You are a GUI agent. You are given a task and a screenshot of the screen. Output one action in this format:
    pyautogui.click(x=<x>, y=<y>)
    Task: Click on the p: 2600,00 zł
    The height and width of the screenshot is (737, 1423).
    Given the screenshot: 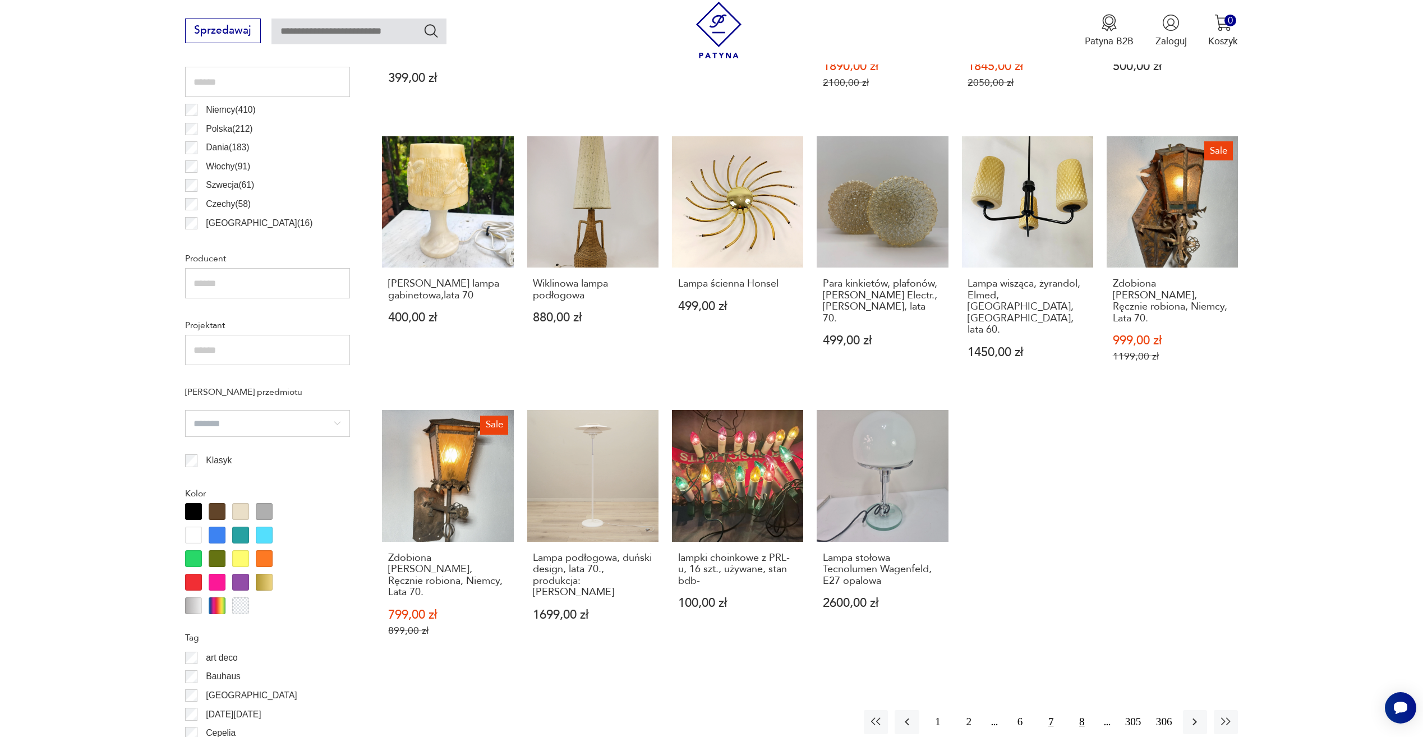 What is the action you would take?
    pyautogui.click(x=882, y=603)
    